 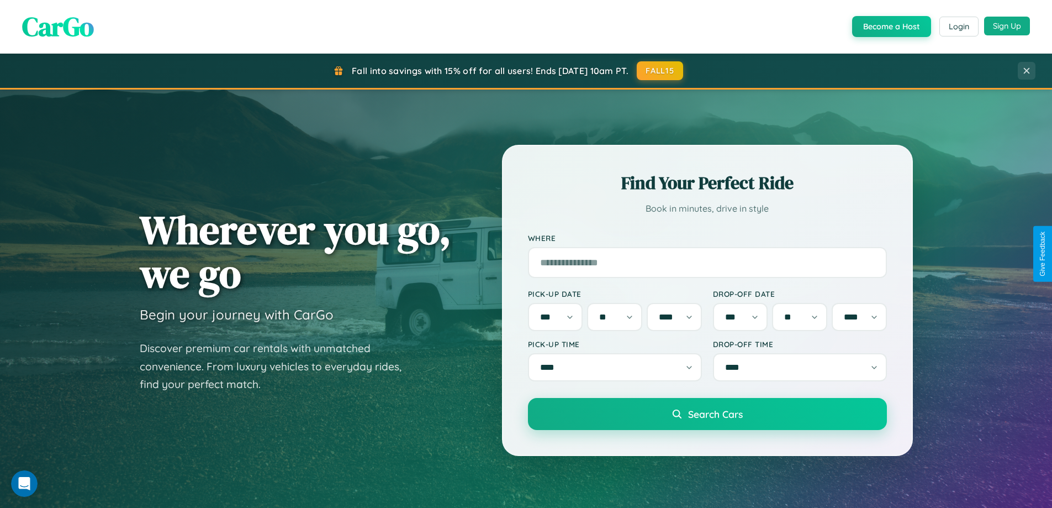 What do you see at coordinates (1007, 26) in the screenshot?
I see `button: Sign Up` at bounding box center [1007, 26].